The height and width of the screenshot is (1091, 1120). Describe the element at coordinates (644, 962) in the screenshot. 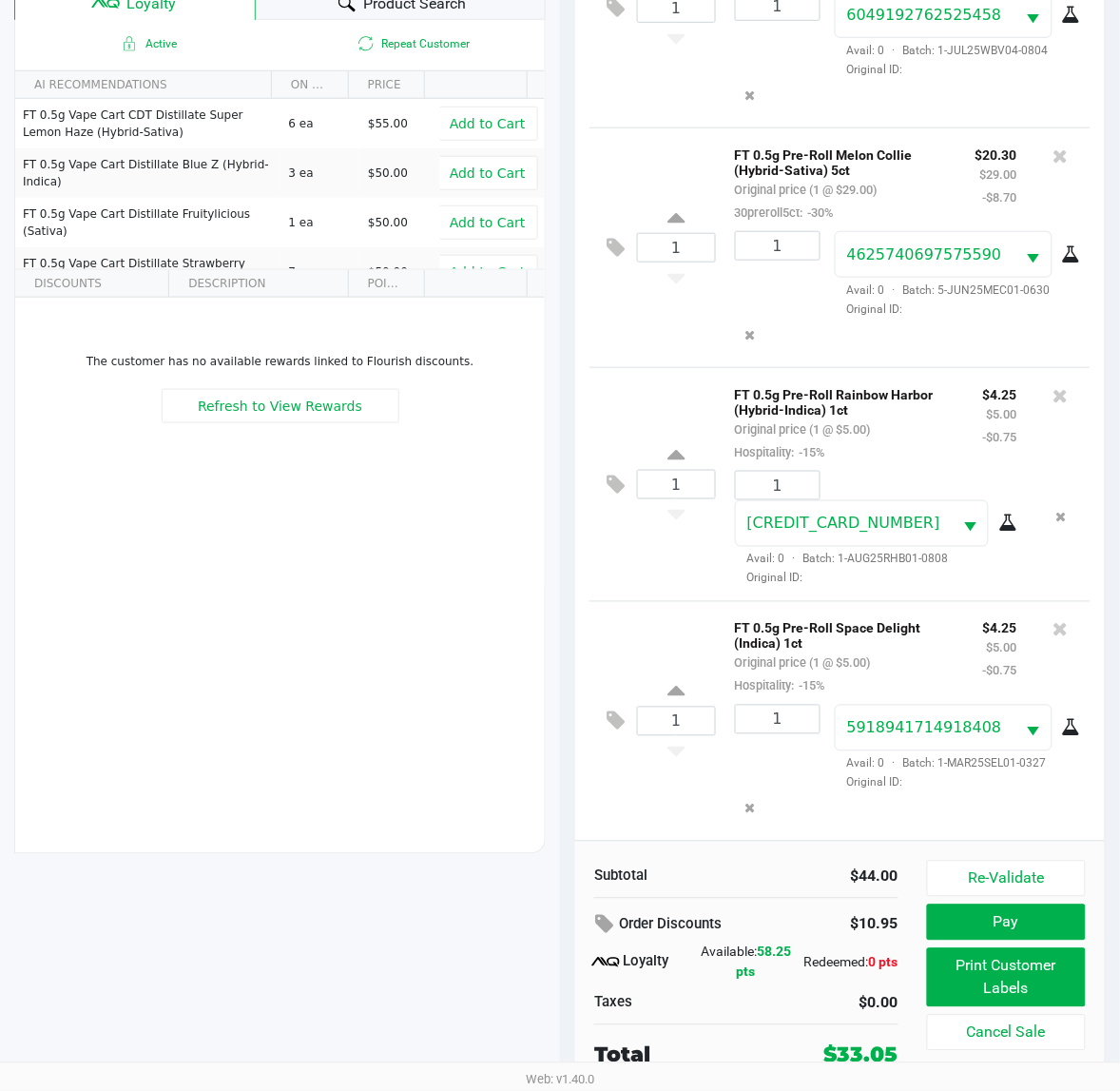

I see `div: Loyalty` at that location.